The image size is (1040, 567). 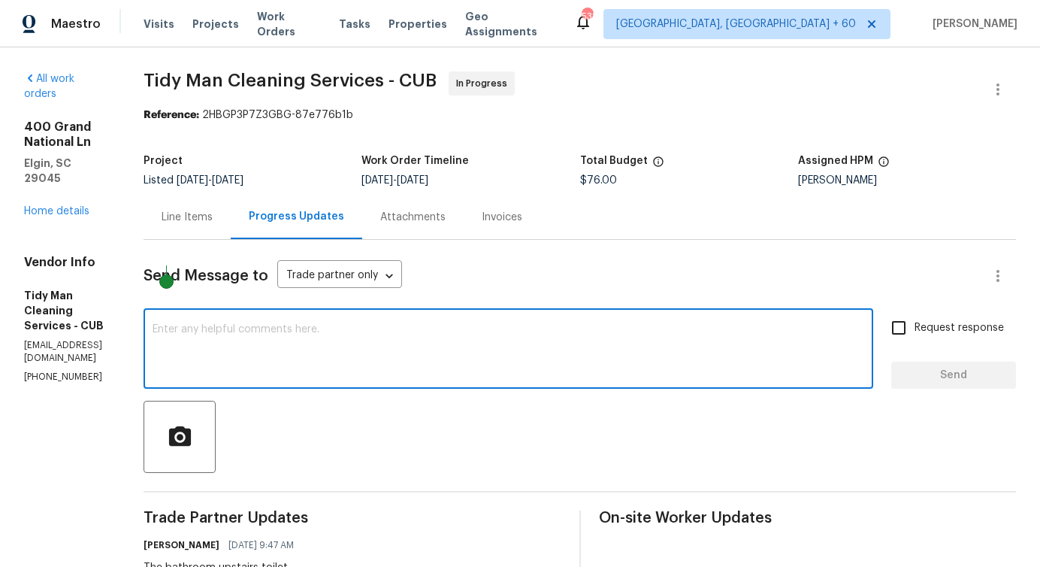 What do you see at coordinates (206, 276) in the screenshot?
I see `span: Send Message to` at bounding box center [206, 276].